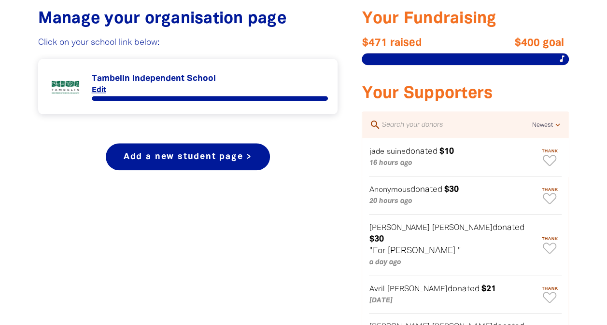 The image size is (607, 325). Describe the element at coordinates (162, 19) in the screenshot. I see `span: Manage your organisation page` at that location.